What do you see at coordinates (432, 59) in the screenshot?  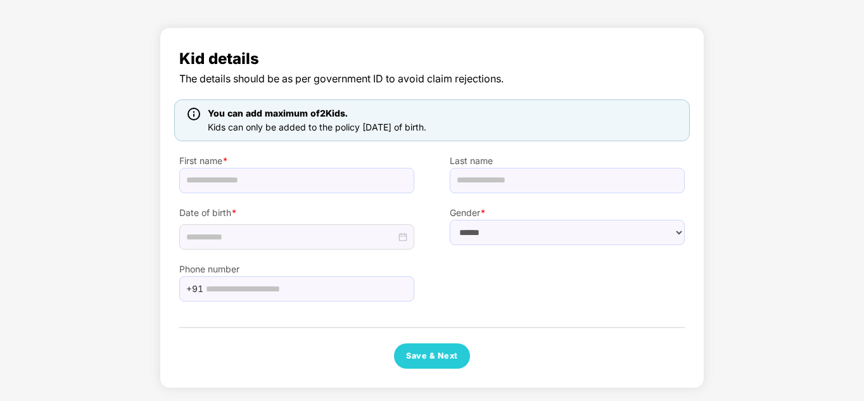 I see `span: Kid details` at bounding box center [432, 59].